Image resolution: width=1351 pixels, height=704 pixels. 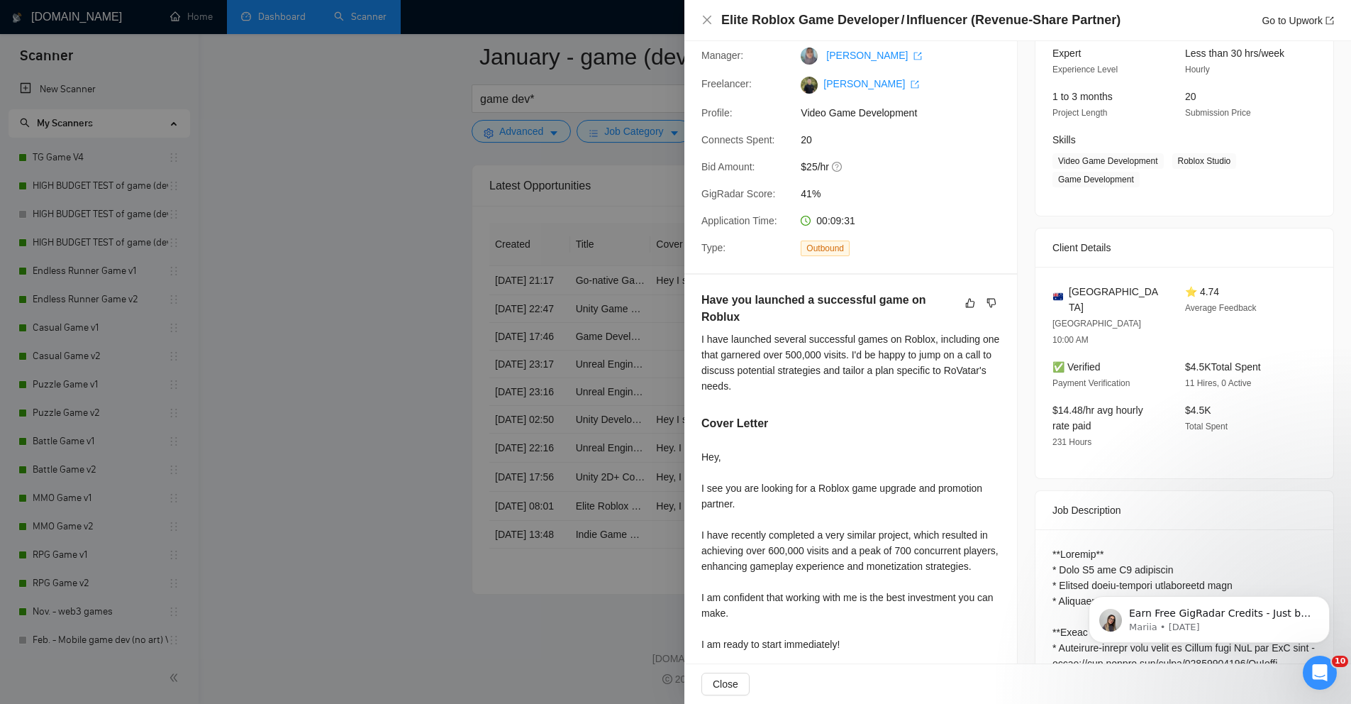 What do you see at coordinates (1207, 426) in the screenshot?
I see `span: Total Spent` at bounding box center [1207, 426].